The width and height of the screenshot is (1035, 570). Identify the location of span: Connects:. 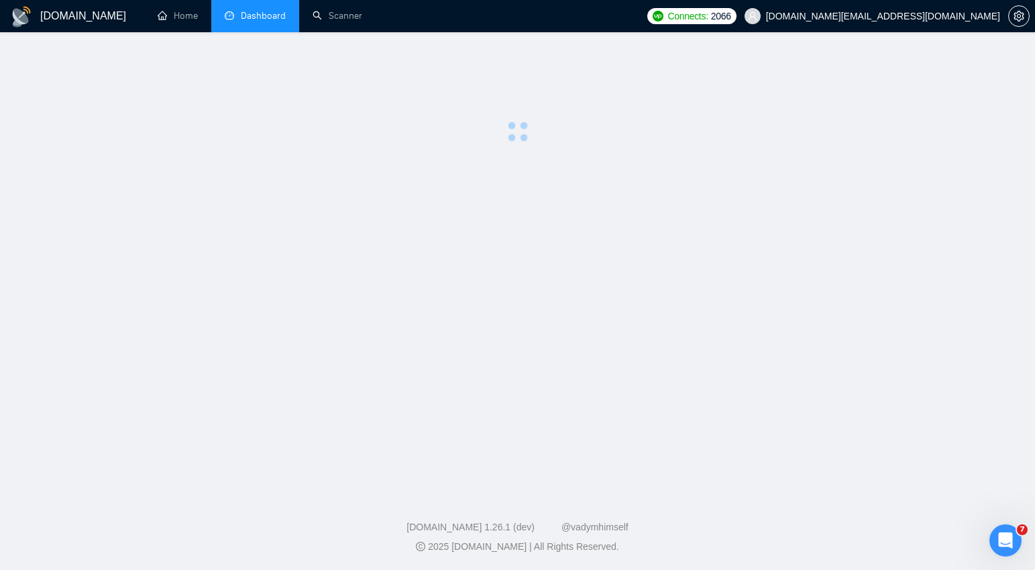
(688, 16).